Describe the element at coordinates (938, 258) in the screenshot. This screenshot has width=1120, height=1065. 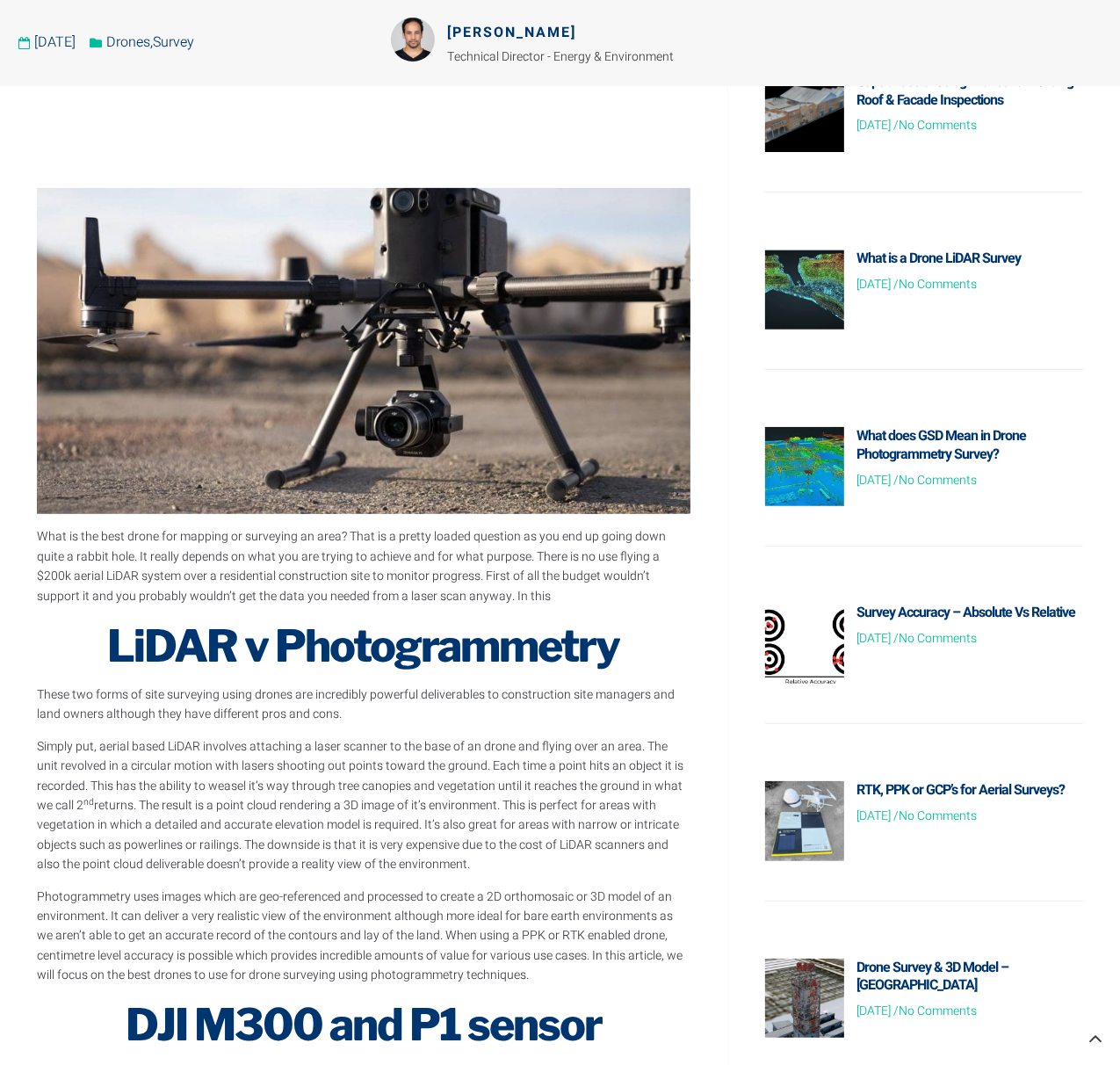
I see `a: What is a Drone LiDAR Survey` at that location.